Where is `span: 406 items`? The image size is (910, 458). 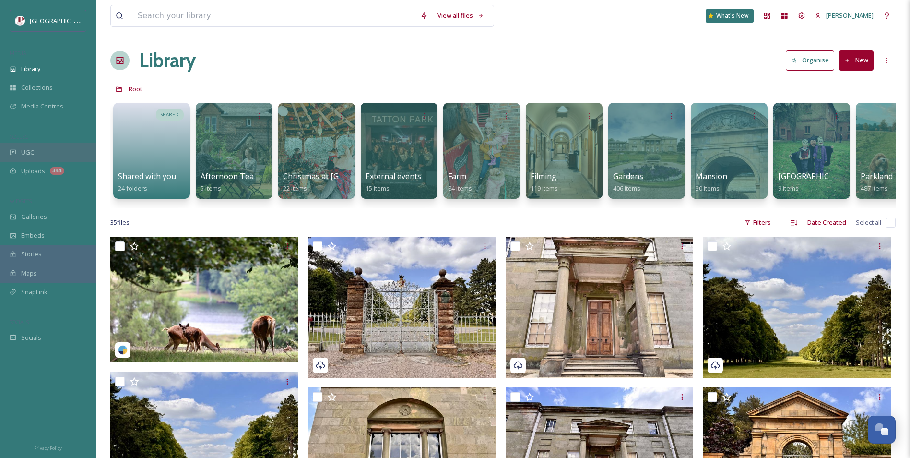
span: 406 items is located at coordinates (626, 188).